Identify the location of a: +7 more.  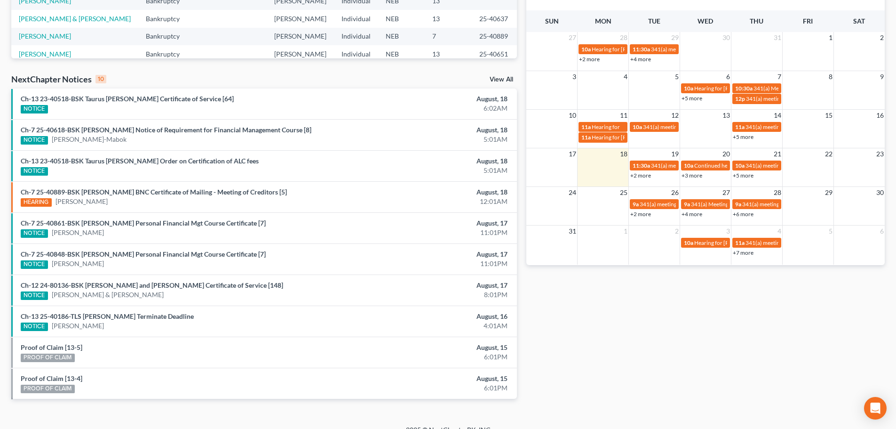
(743, 252).